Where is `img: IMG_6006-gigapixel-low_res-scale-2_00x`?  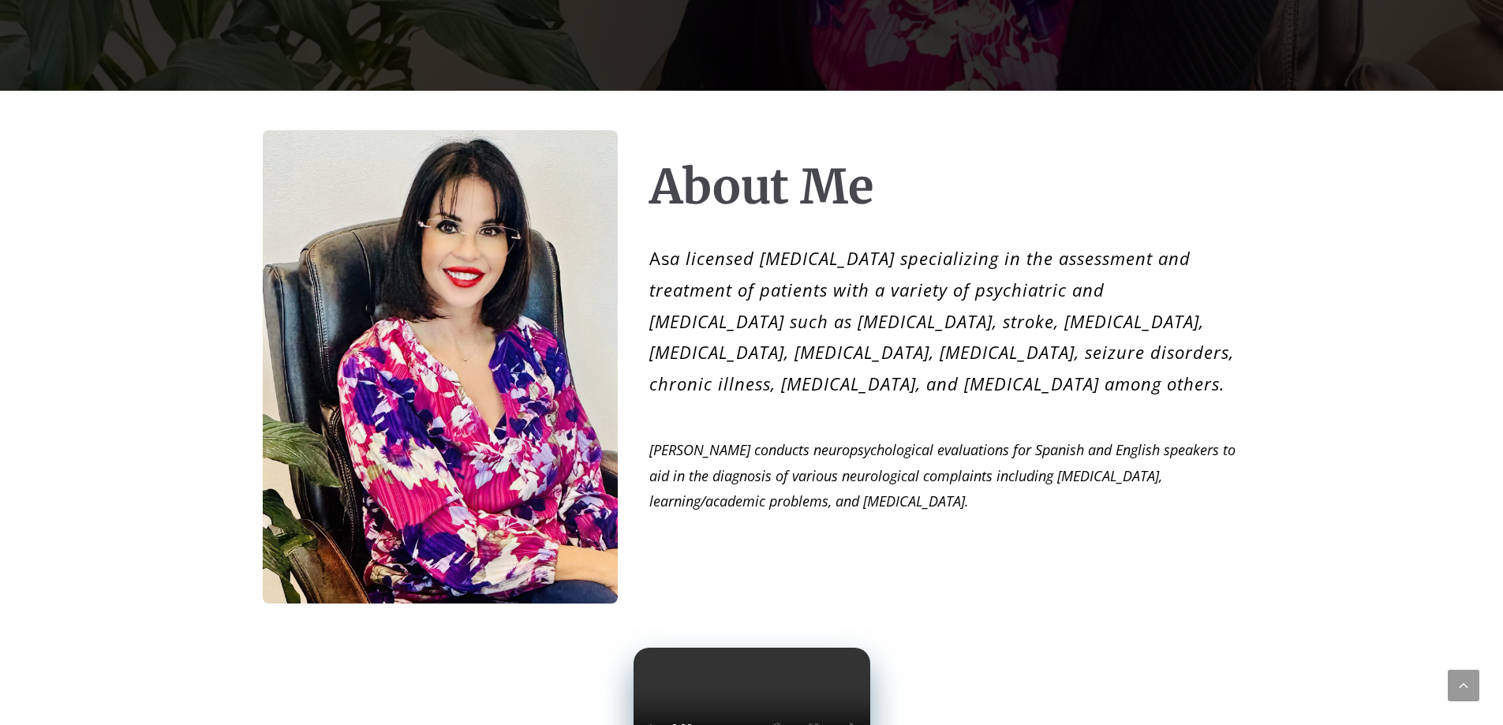
img: IMG_6006-gigapixel-low_res-scale-2_00x is located at coordinates (440, 367).